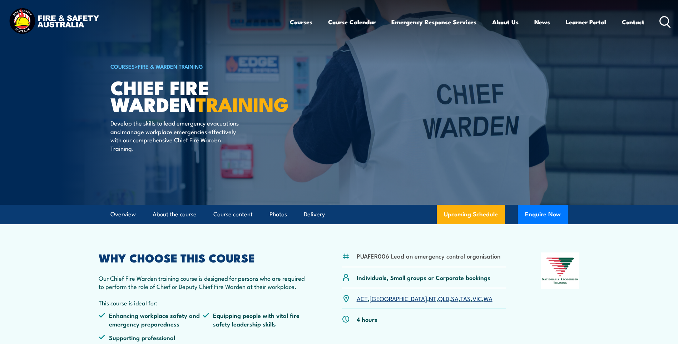 Image resolution: width=678 pixels, height=344 pixels. I want to click on li: PUAFER006 Lead an emergency control organisation, so click(428, 255).